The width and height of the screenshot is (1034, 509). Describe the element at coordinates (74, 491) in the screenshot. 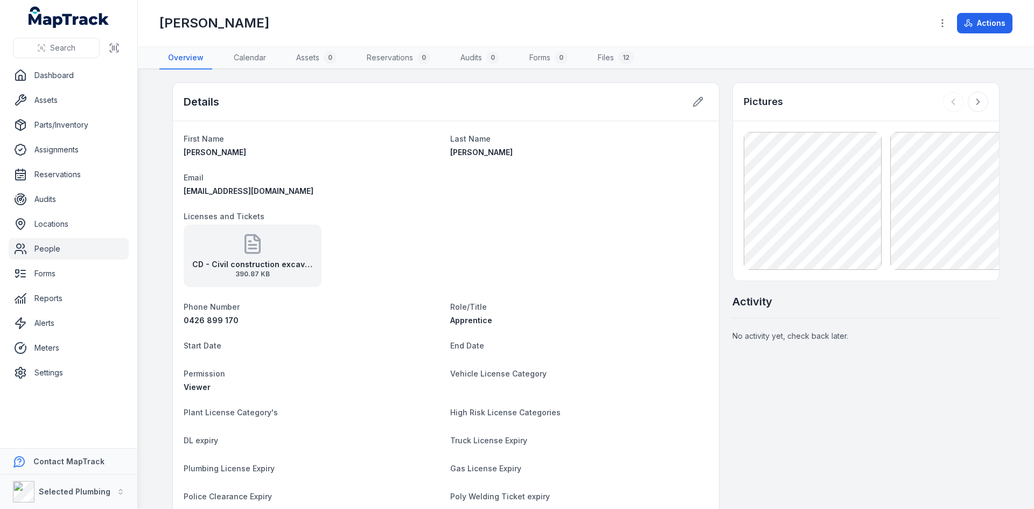

I see `strong: Selected Plumbing` at that location.